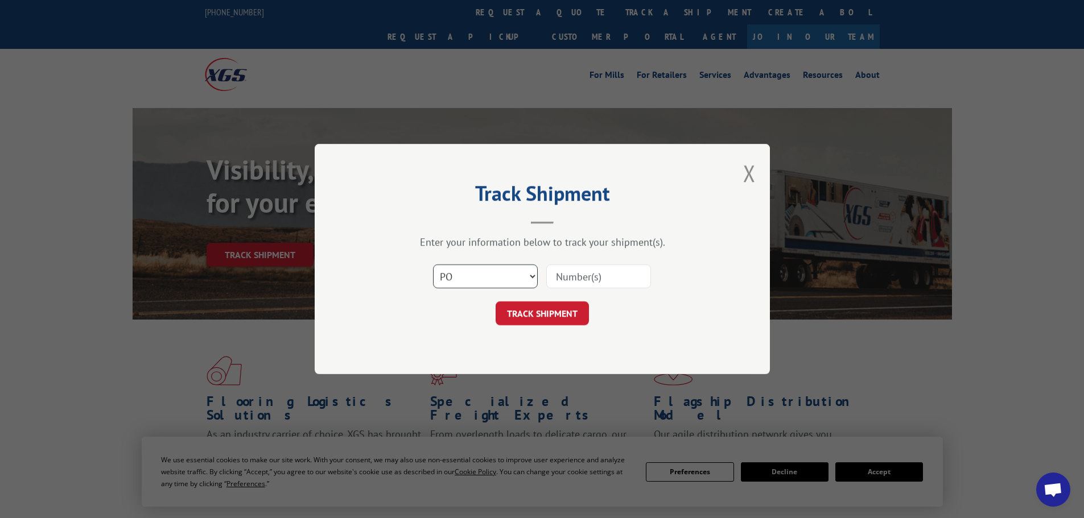 This screenshot has height=518, width=1084. I want to click on button: TRACK SHIPMENT, so click(542, 313).